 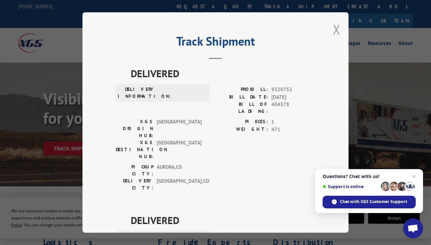 I want to click on span: Chat with XGS Customer Support, so click(x=374, y=202).